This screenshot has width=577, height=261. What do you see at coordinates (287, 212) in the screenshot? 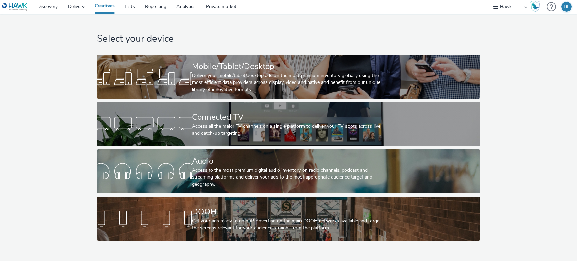
I see `div: DOOH` at bounding box center [287, 212].